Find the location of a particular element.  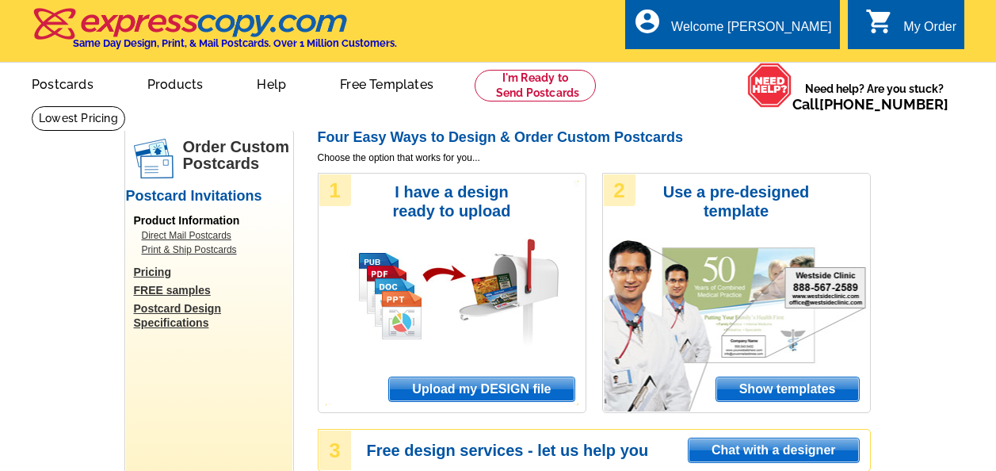

a: Print & Ship Postcards is located at coordinates (213, 250).